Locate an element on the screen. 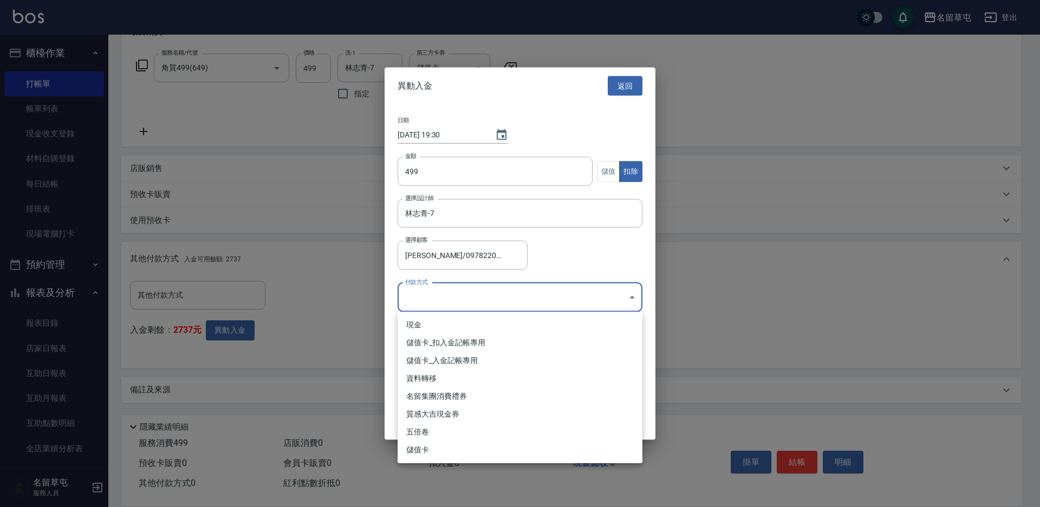 This screenshot has height=507, width=1040. li: 儲值卡_入金記帳專用 is located at coordinates (520, 361).